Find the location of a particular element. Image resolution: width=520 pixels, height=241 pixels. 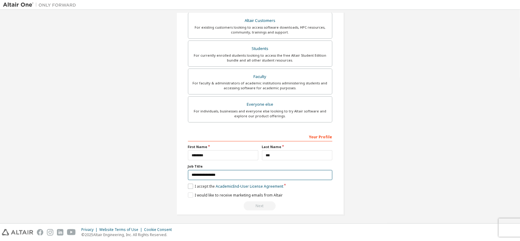

div: Privacy is located at coordinates (90, 230).